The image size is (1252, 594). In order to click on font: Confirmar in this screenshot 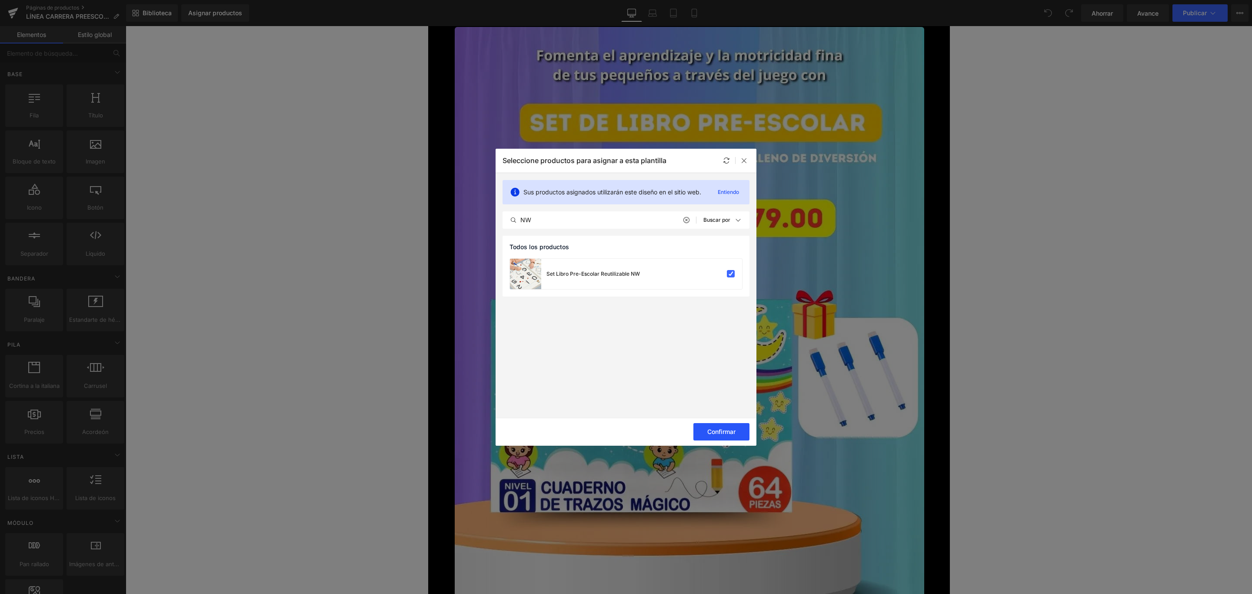, I will do `click(721, 431)`.